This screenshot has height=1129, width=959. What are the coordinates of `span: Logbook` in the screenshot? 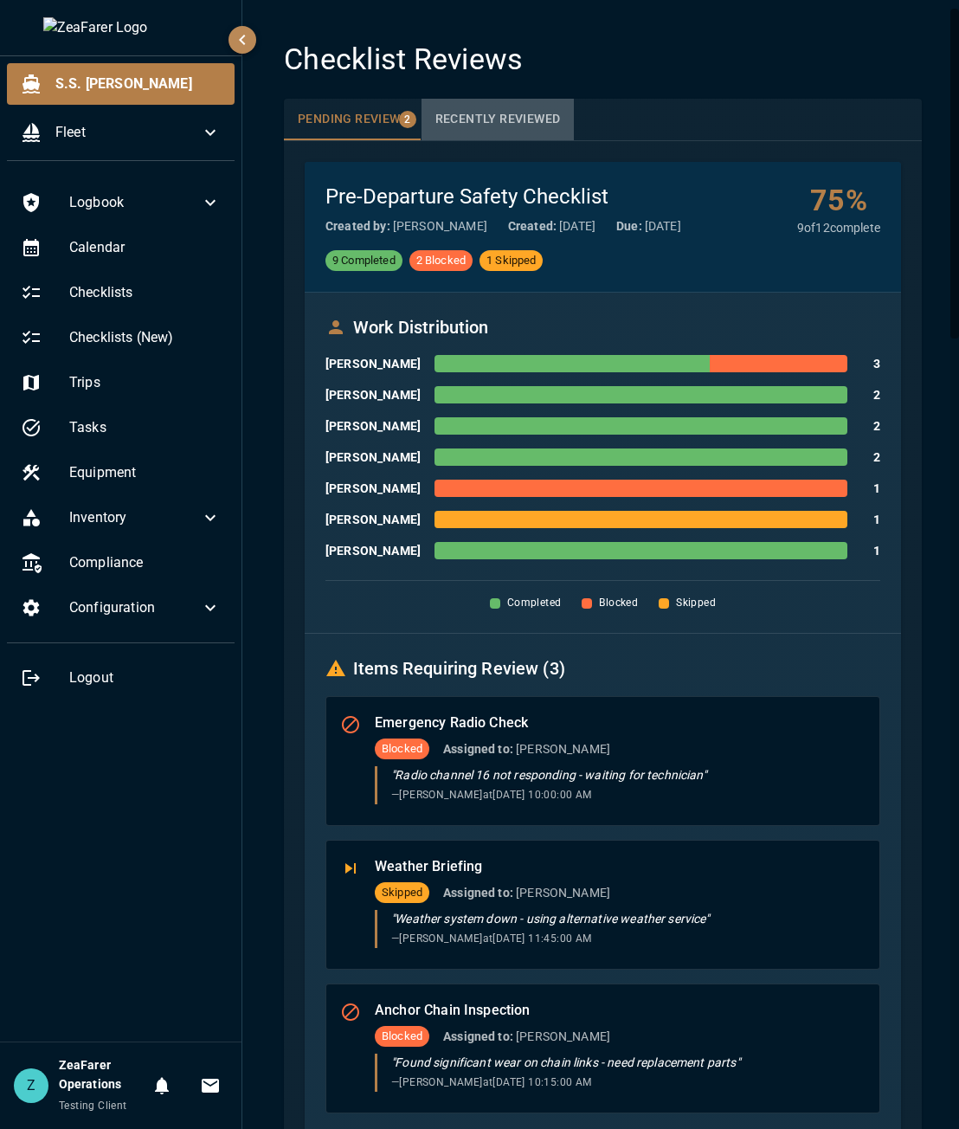 It's located at (134, 203).